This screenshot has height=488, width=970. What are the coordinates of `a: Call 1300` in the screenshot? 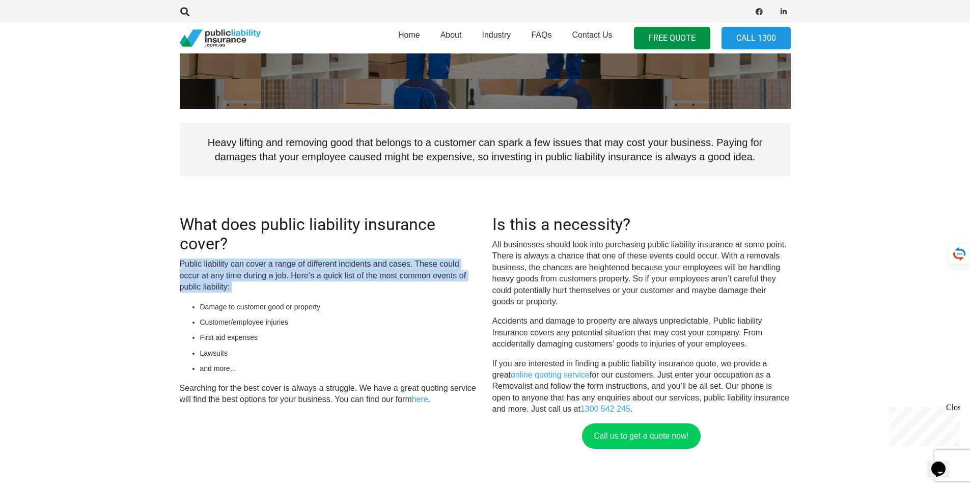 It's located at (756, 38).